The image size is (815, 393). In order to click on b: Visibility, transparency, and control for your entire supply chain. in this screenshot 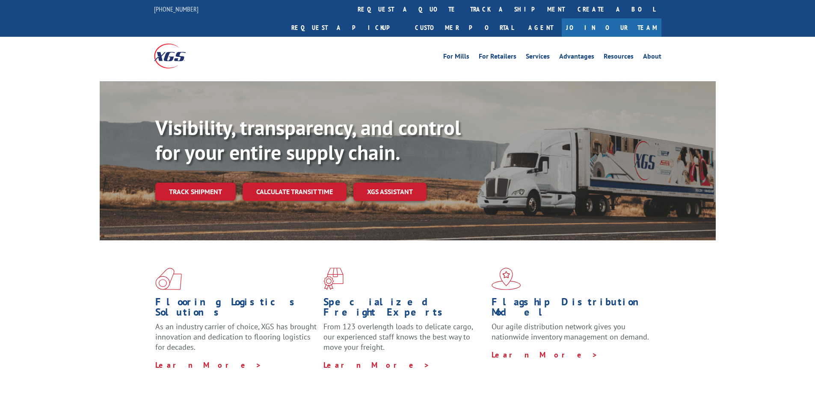, I will do `click(308, 140)`.